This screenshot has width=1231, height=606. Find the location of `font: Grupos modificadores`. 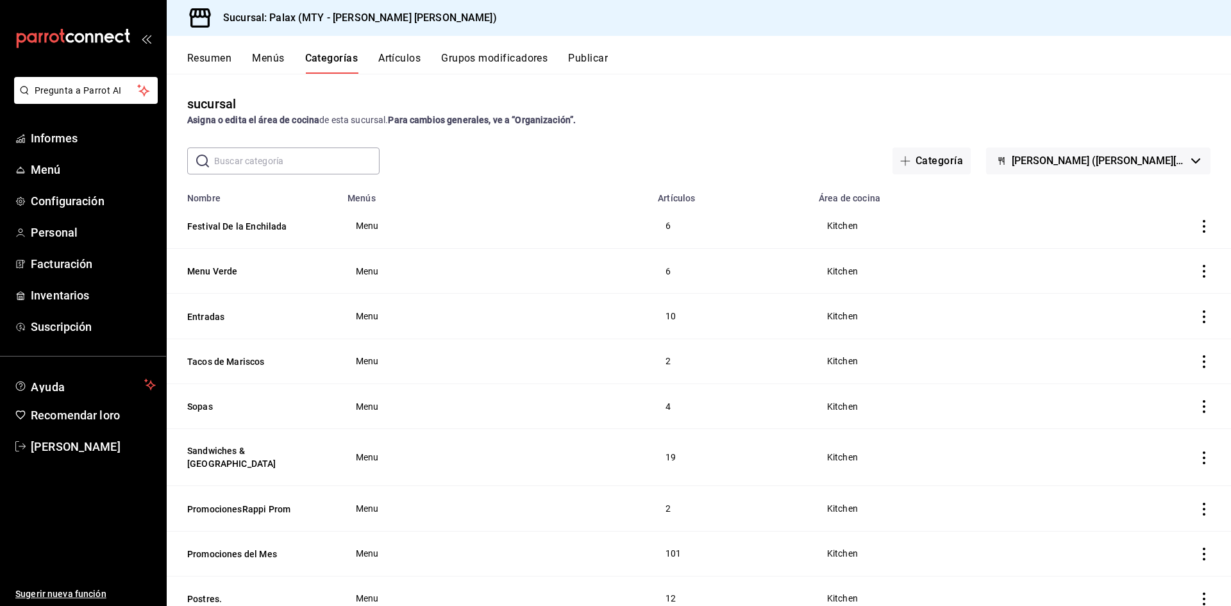

font: Grupos modificadores is located at coordinates (494, 58).